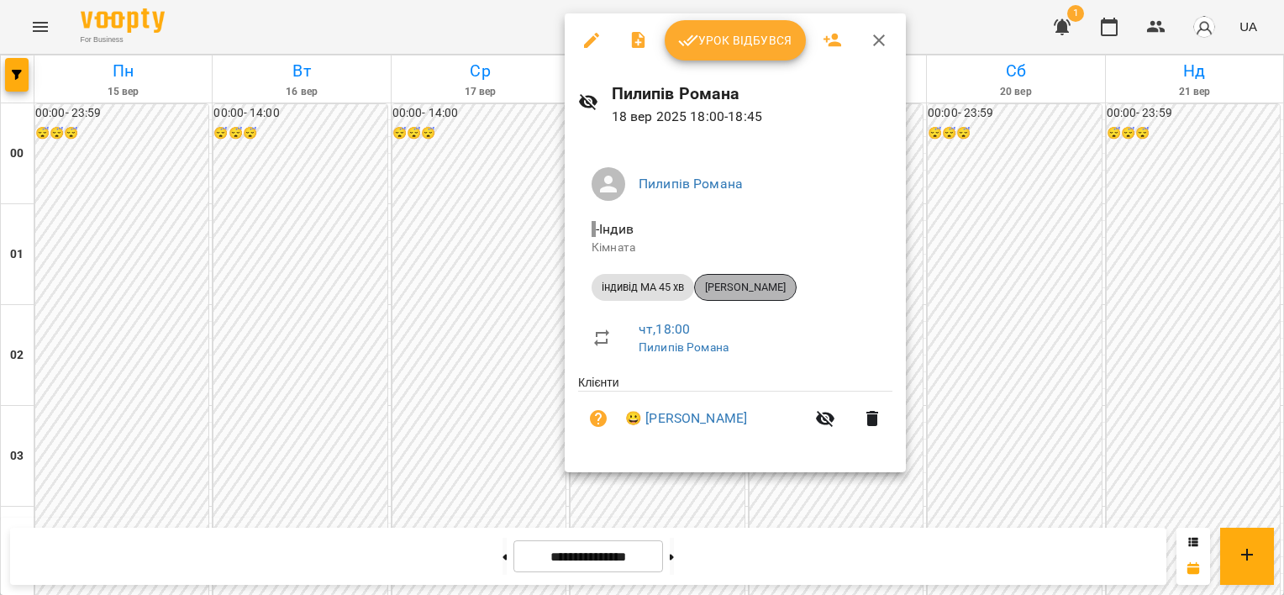  I want to click on button: Урок відбувся, so click(735, 40).